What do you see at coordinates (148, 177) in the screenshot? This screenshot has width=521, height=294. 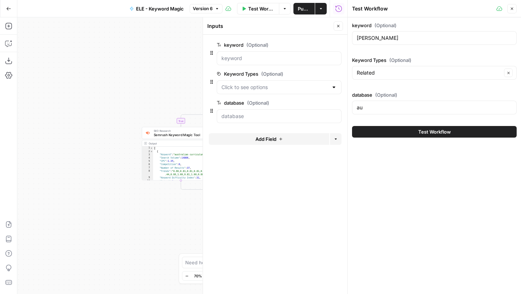 I see `div: 9` at bounding box center [148, 177].